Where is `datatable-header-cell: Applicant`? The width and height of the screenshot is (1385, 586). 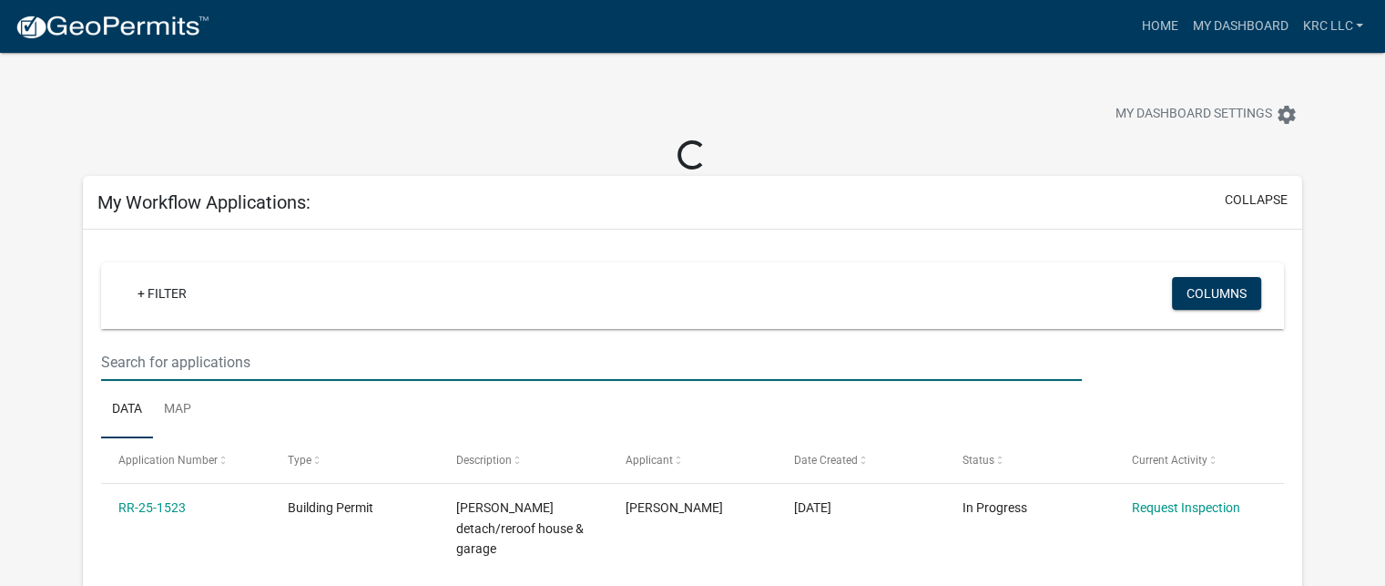 datatable-header-cell: Applicant is located at coordinates (691, 460).